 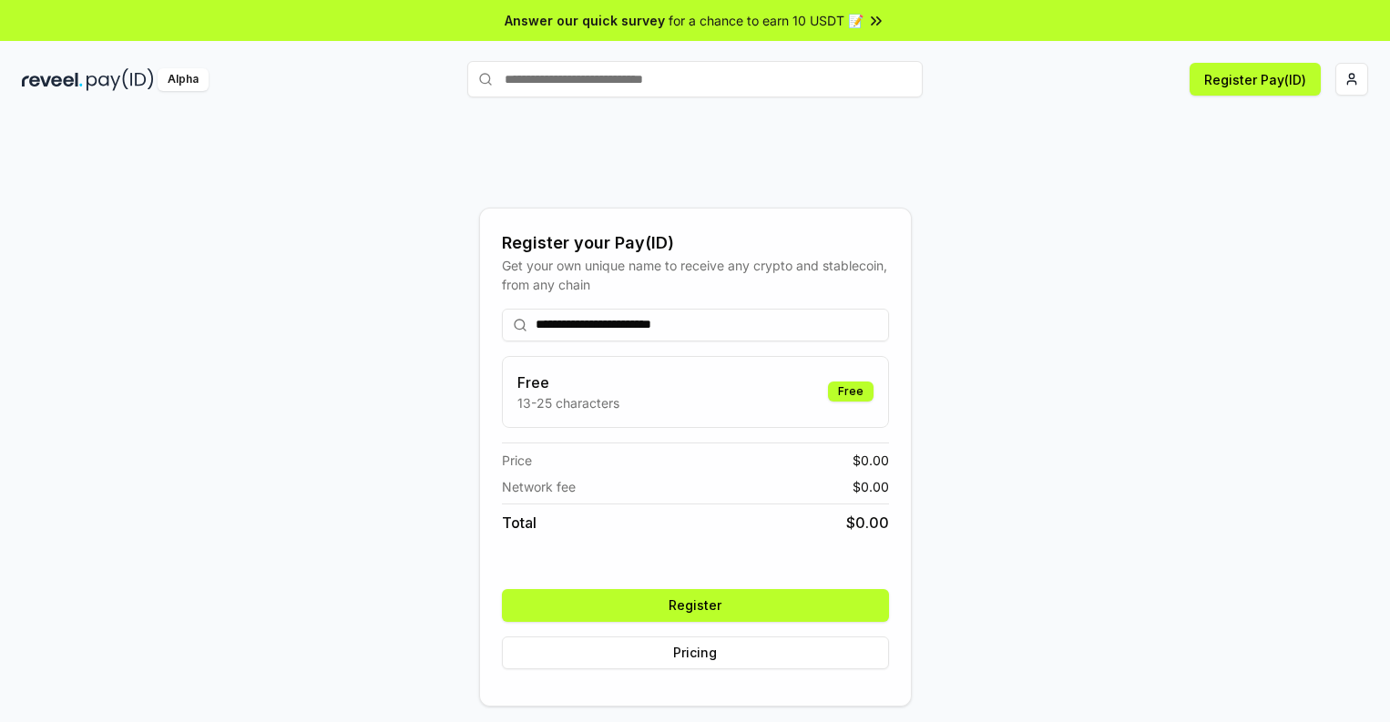 I want to click on span: Network fee, so click(x=538, y=486).